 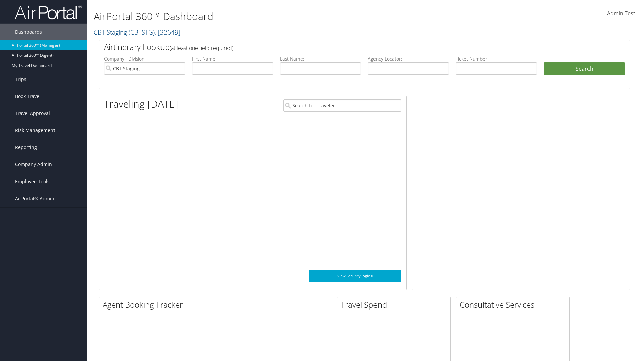 What do you see at coordinates (232, 59) in the screenshot?
I see `label: First Name:` at bounding box center [232, 59].